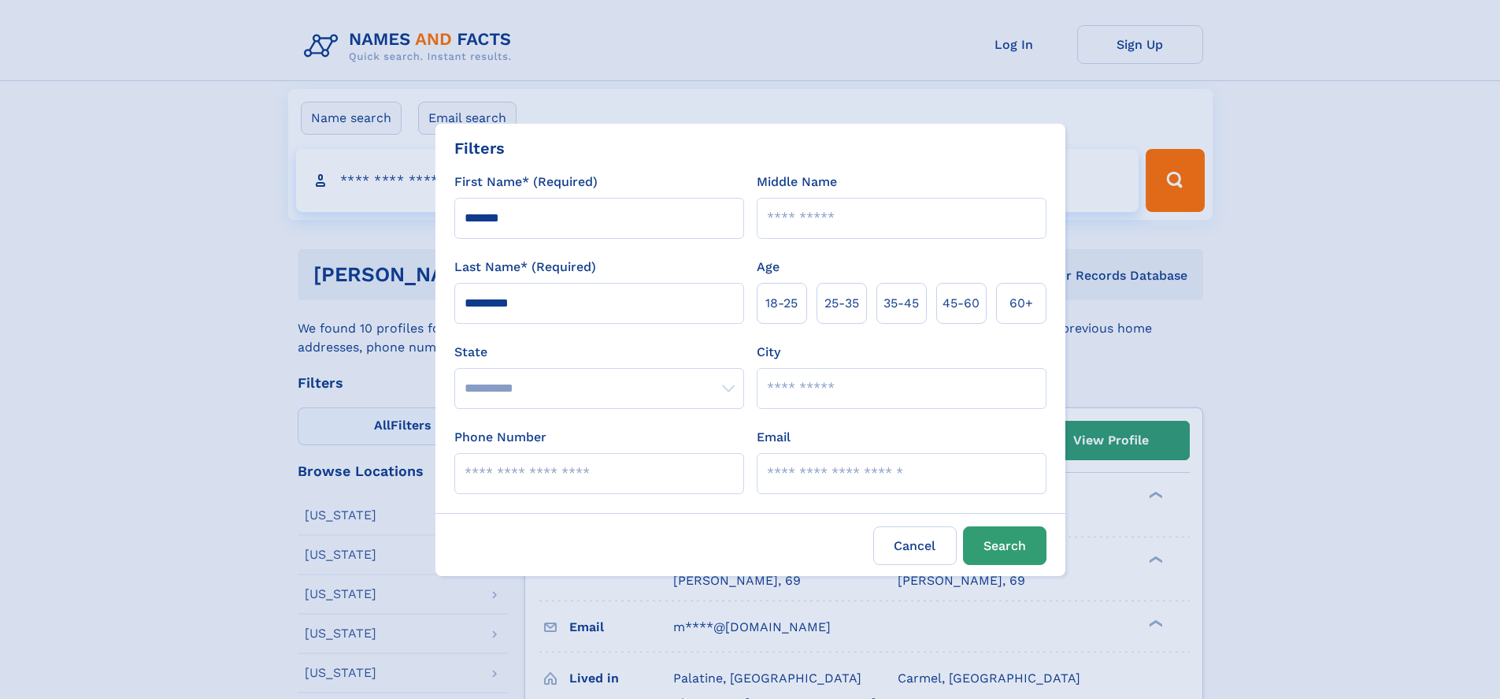 The width and height of the screenshot is (1500, 699). Describe the element at coordinates (599, 352) in the screenshot. I see `label: State` at that location.